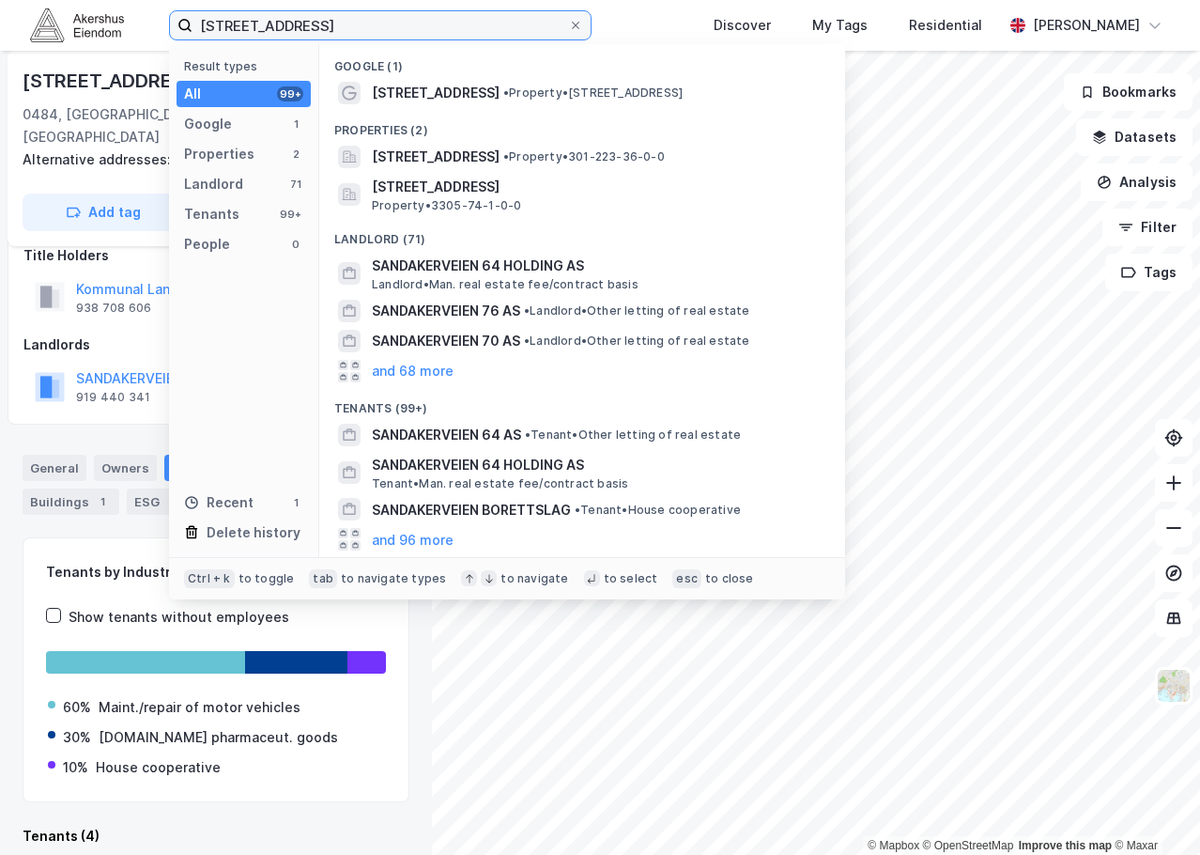  Describe the element at coordinates (582, 125) in the screenshot. I see `div: Properties (2)` at that location.